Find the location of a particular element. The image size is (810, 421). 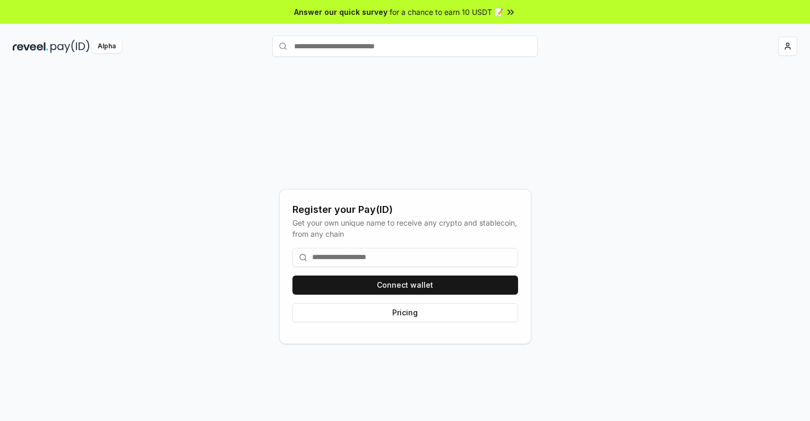

div: Register your Pay(ID) is located at coordinates (405, 210).